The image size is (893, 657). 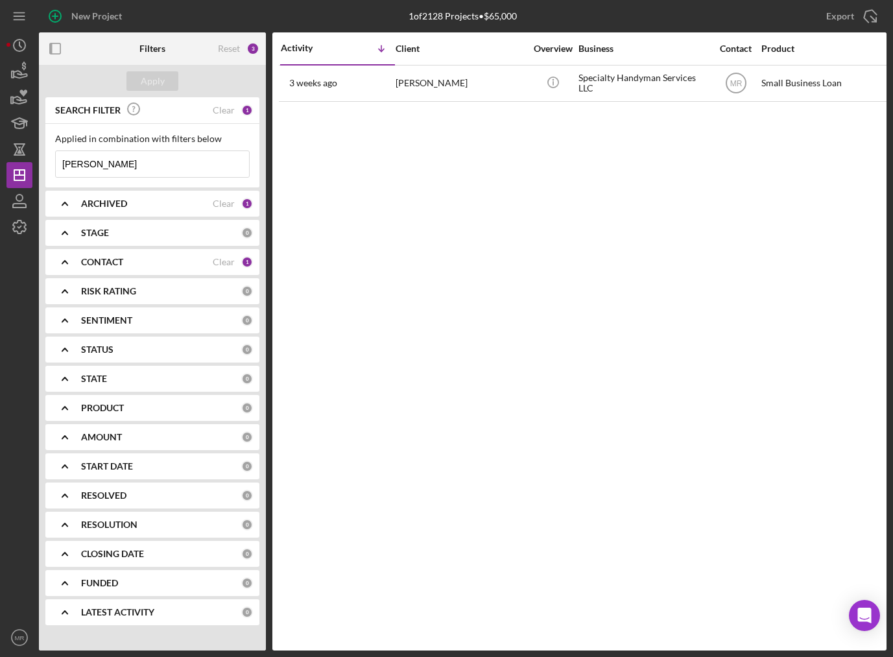 I want to click on div: Reset, so click(x=229, y=49).